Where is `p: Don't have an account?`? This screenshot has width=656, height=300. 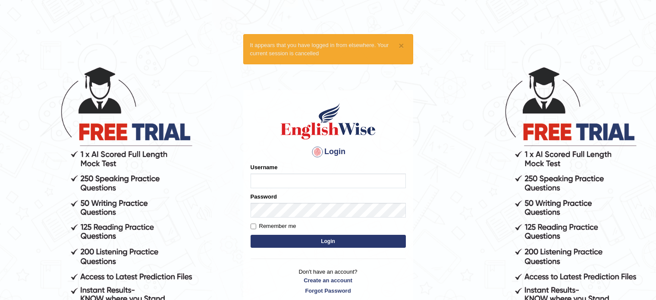
p: Don't have an account? is located at coordinates (328, 281).